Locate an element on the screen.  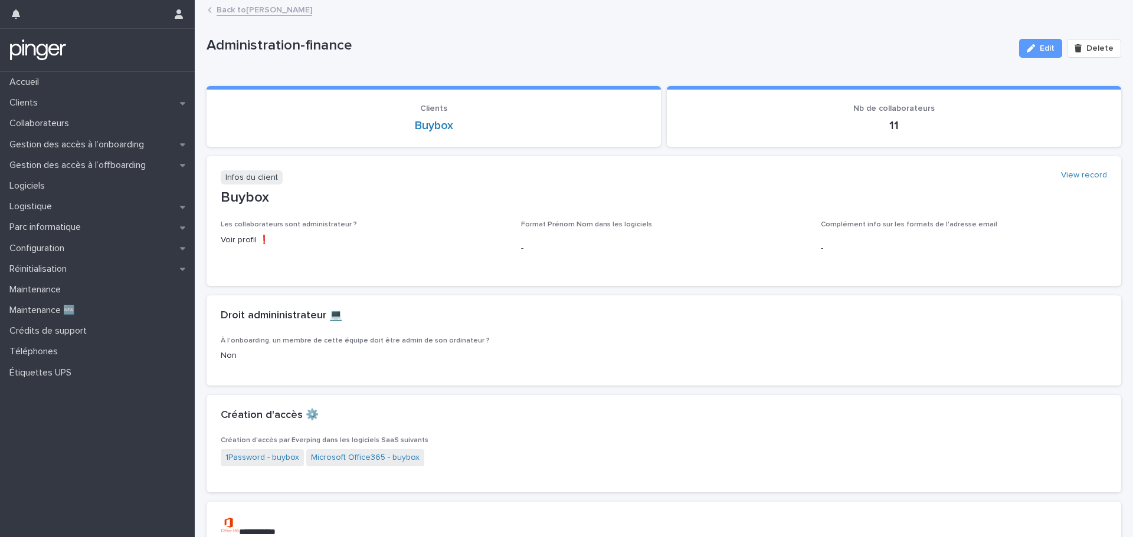
span: À l'onboarding, un membre de cette équipe doit être admin de son ordinateur ? is located at coordinates (355, 341).